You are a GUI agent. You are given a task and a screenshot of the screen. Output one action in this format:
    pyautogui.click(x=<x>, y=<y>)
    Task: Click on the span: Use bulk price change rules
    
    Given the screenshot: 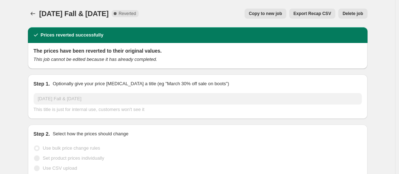 What is the action you would take?
    pyautogui.click(x=71, y=148)
    